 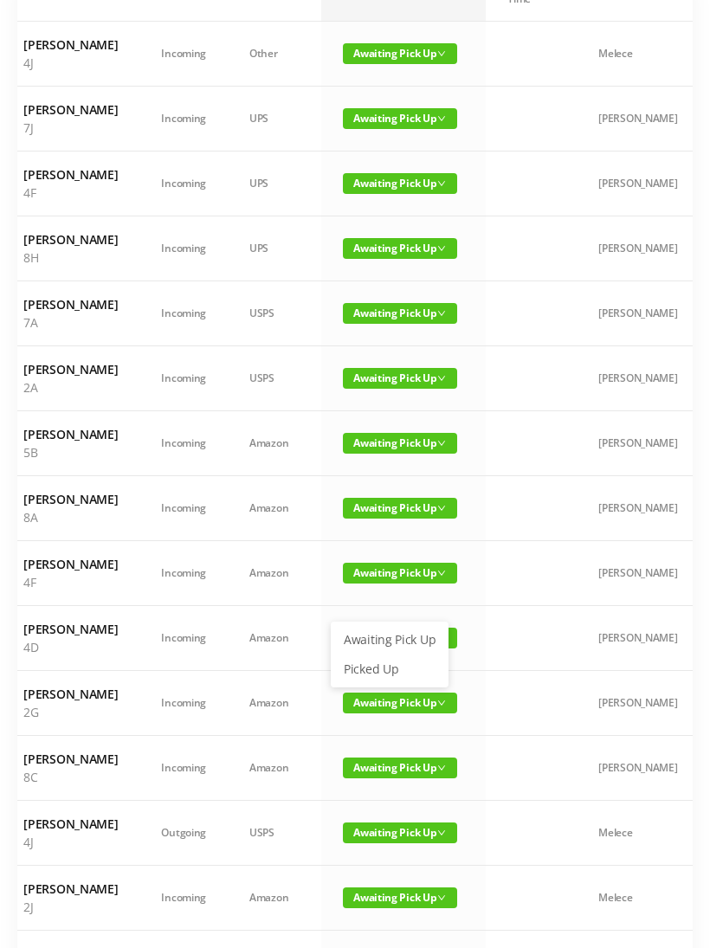 I want to click on p: 4D, so click(x=70, y=647).